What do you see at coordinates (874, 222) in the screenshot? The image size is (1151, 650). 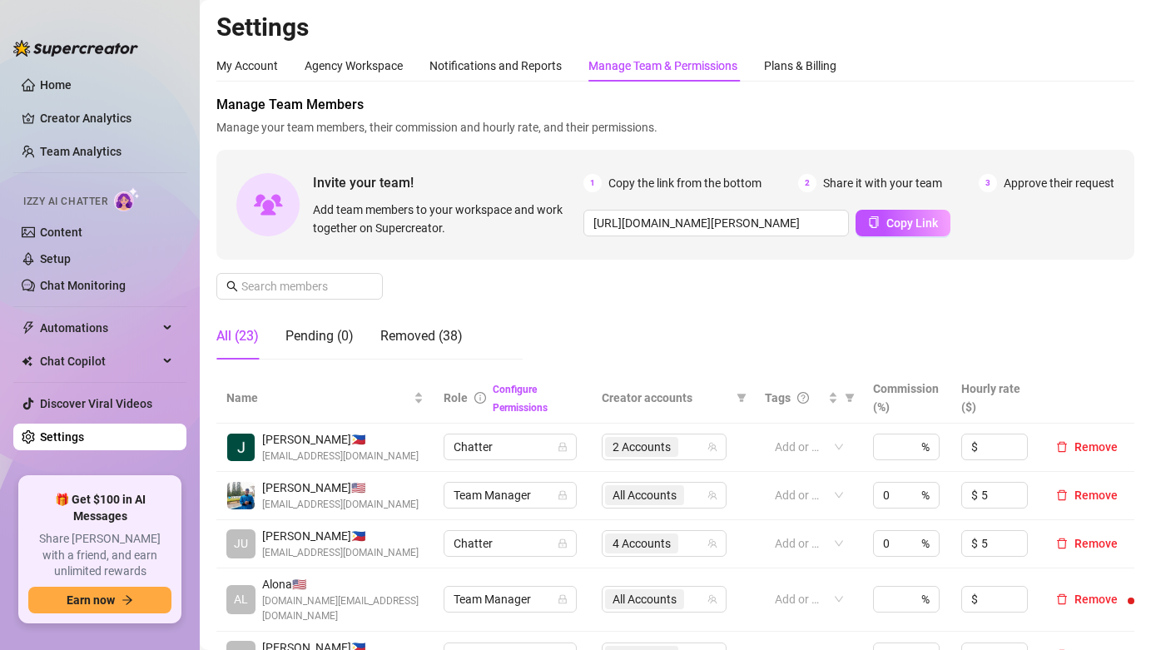 I see `span: copy` at bounding box center [874, 222].